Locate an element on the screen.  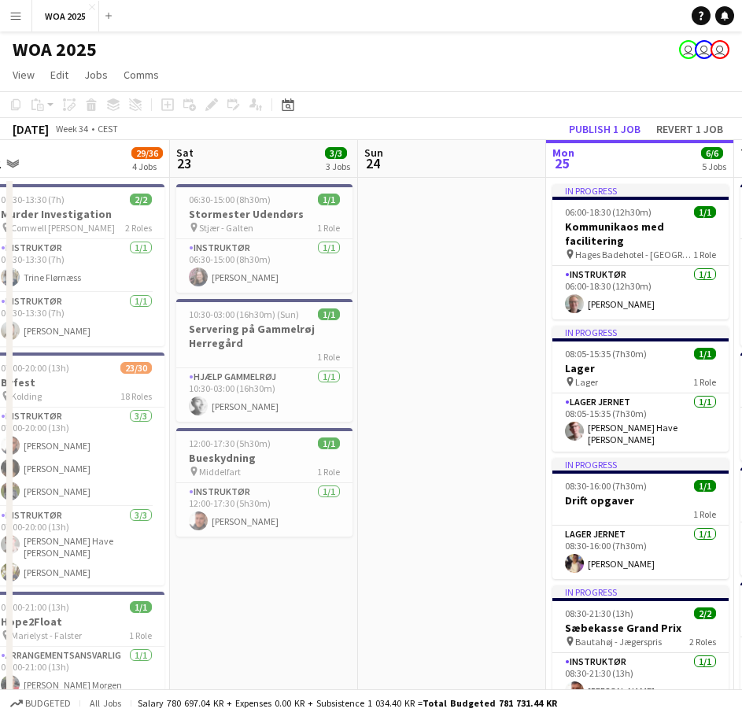
button: WOA 2025 is located at coordinates (65, 16).